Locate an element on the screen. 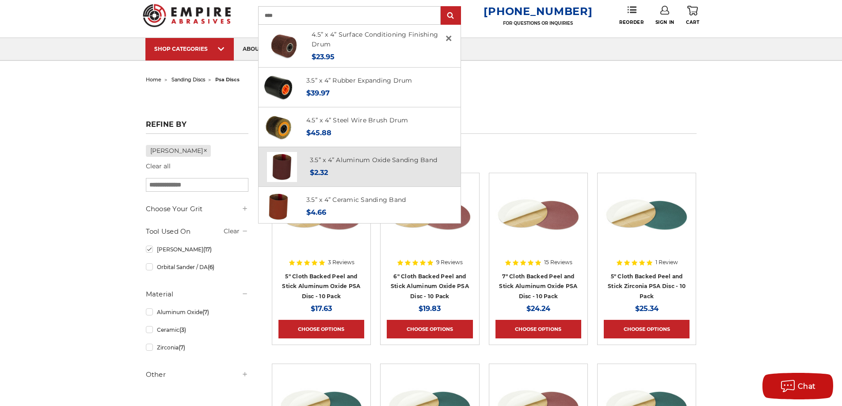 The width and height of the screenshot is (842, 406). a: Clear all is located at coordinates (158, 166).